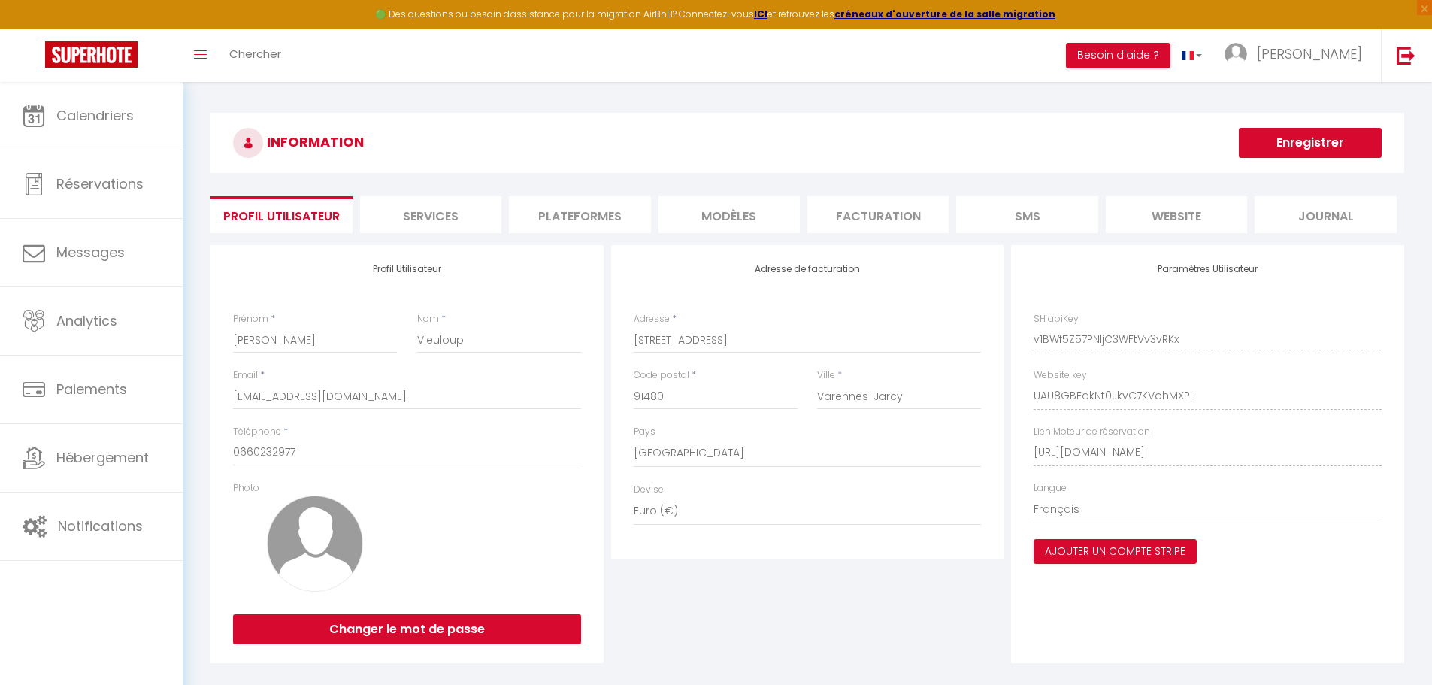 The image size is (1432, 685). I want to click on label: Prénom, so click(250, 319).